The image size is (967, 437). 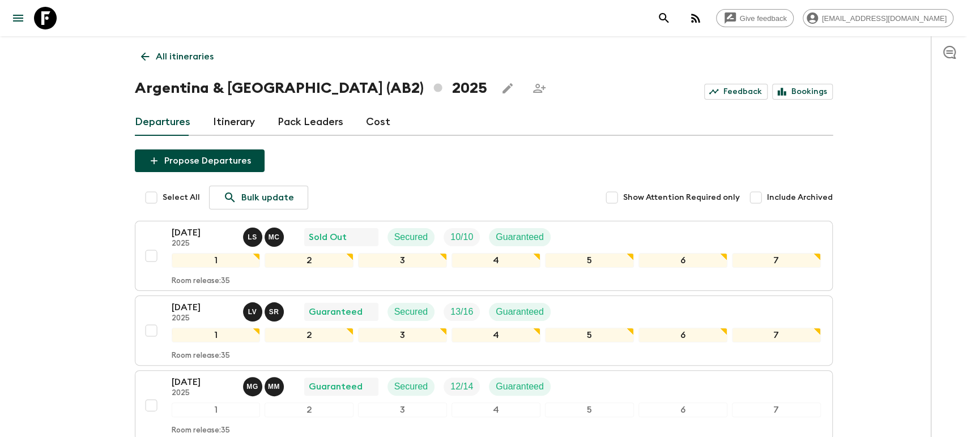 What do you see at coordinates (681, 198) in the screenshot?
I see `span: Show Attention Required only` at bounding box center [681, 198].